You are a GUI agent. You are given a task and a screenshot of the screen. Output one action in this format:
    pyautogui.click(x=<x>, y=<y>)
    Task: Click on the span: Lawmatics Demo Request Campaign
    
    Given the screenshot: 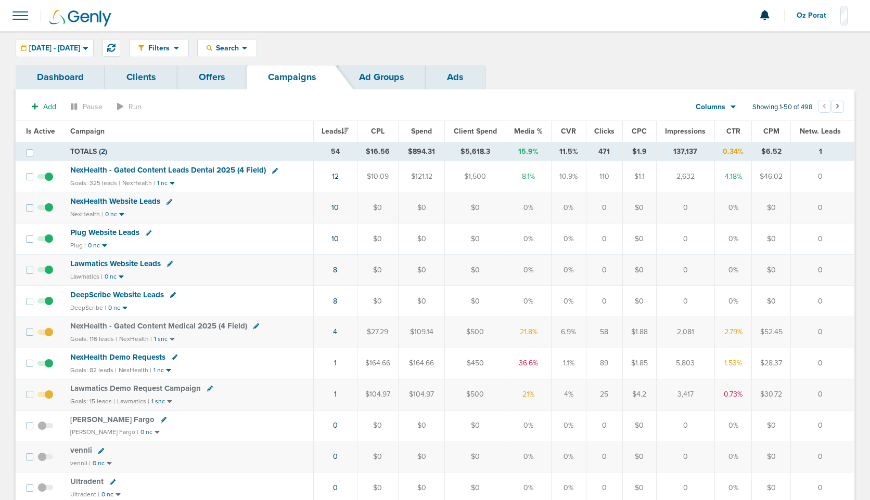 What is the action you would take?
    pyautogui.click(x=135, y=388)
    